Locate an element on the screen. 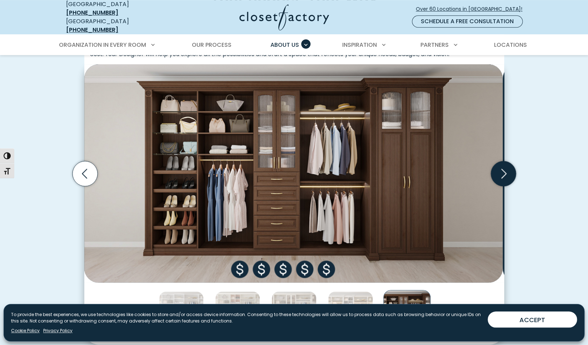 The width and height of the screenshot is (588, 345). img: Budget options at Closet Factory Tier 2 is located at coordinates (238, 314).